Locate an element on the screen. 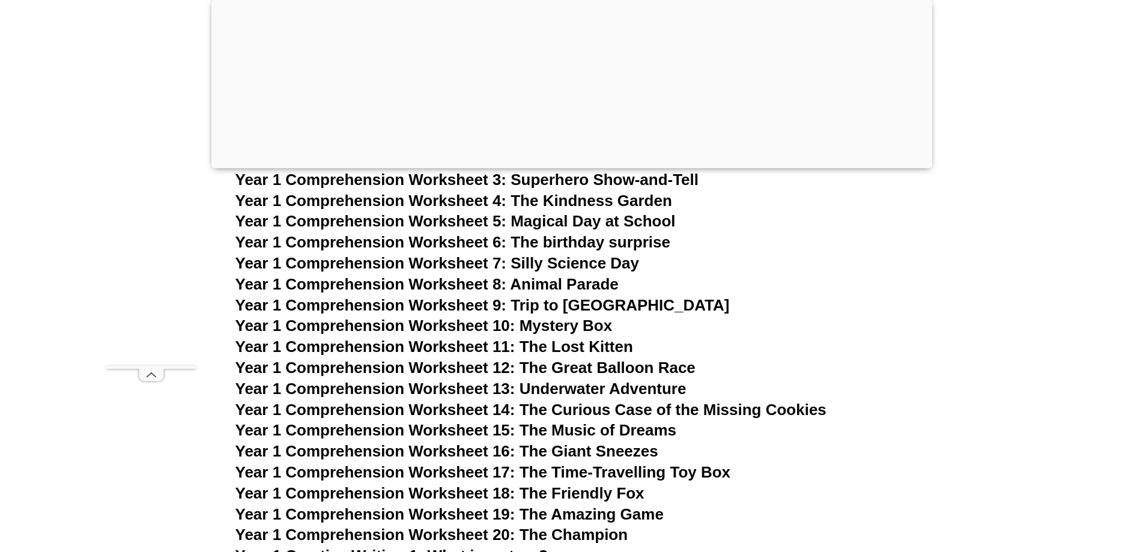 Image resolution: width=1143 pixels, height=552 pixels. a: Year 1 Comprehension Worksheet 14: The Curious Case of the Missing Cookies is located at coordinates (531, 410).